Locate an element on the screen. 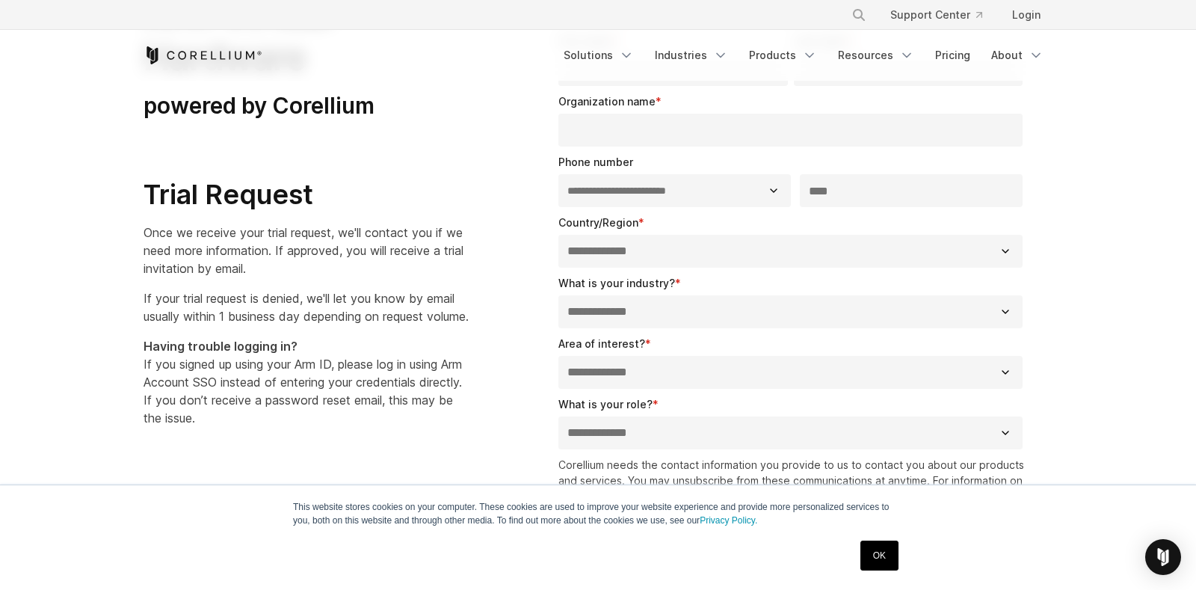 The image size is (1196, 590). h3: powered by Corellium is located at coordinates (306, 106).